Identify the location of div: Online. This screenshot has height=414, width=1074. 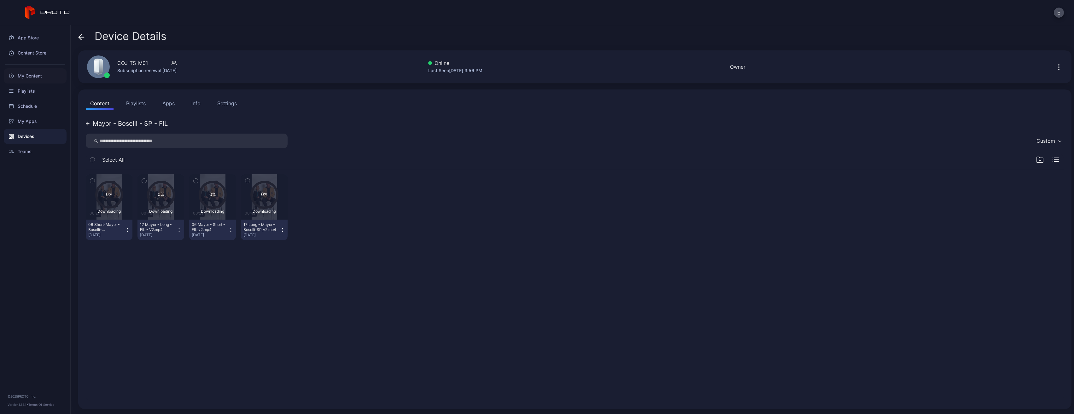
(455, 63).